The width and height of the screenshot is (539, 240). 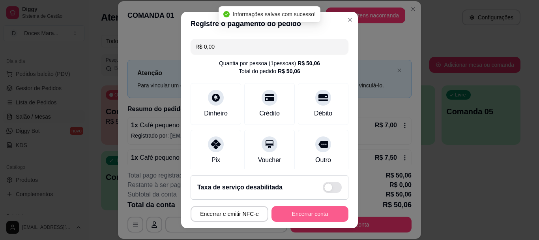 What do you see at coordinates (270, 24) in the screenshot?
I see `header: Registre o pagamento do pedido` at bounding box center [270, 24].